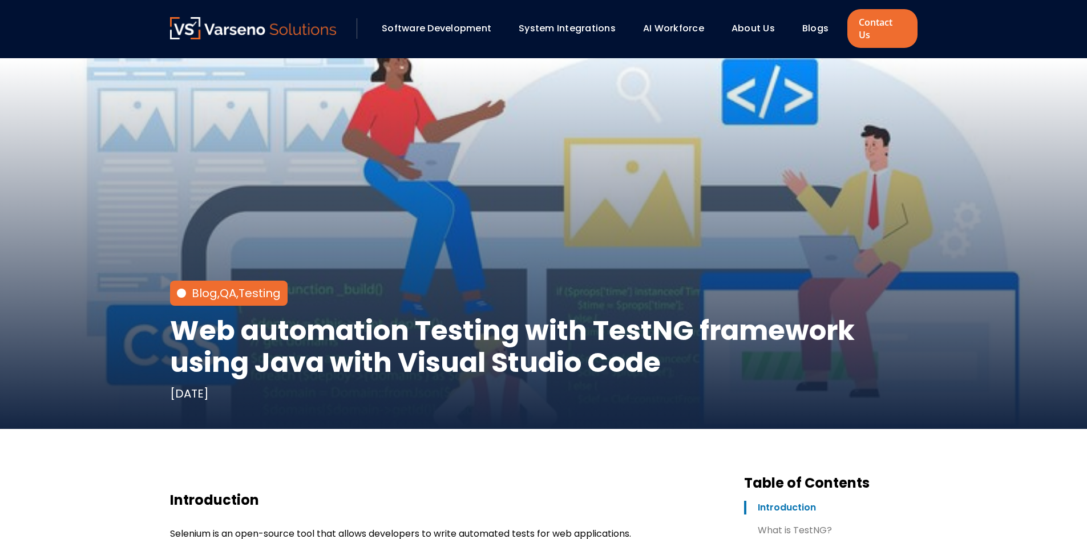 Image resolution: width=1087 pixels, height=539 pixels. I want to click on a: Testing, so click(260, 293).